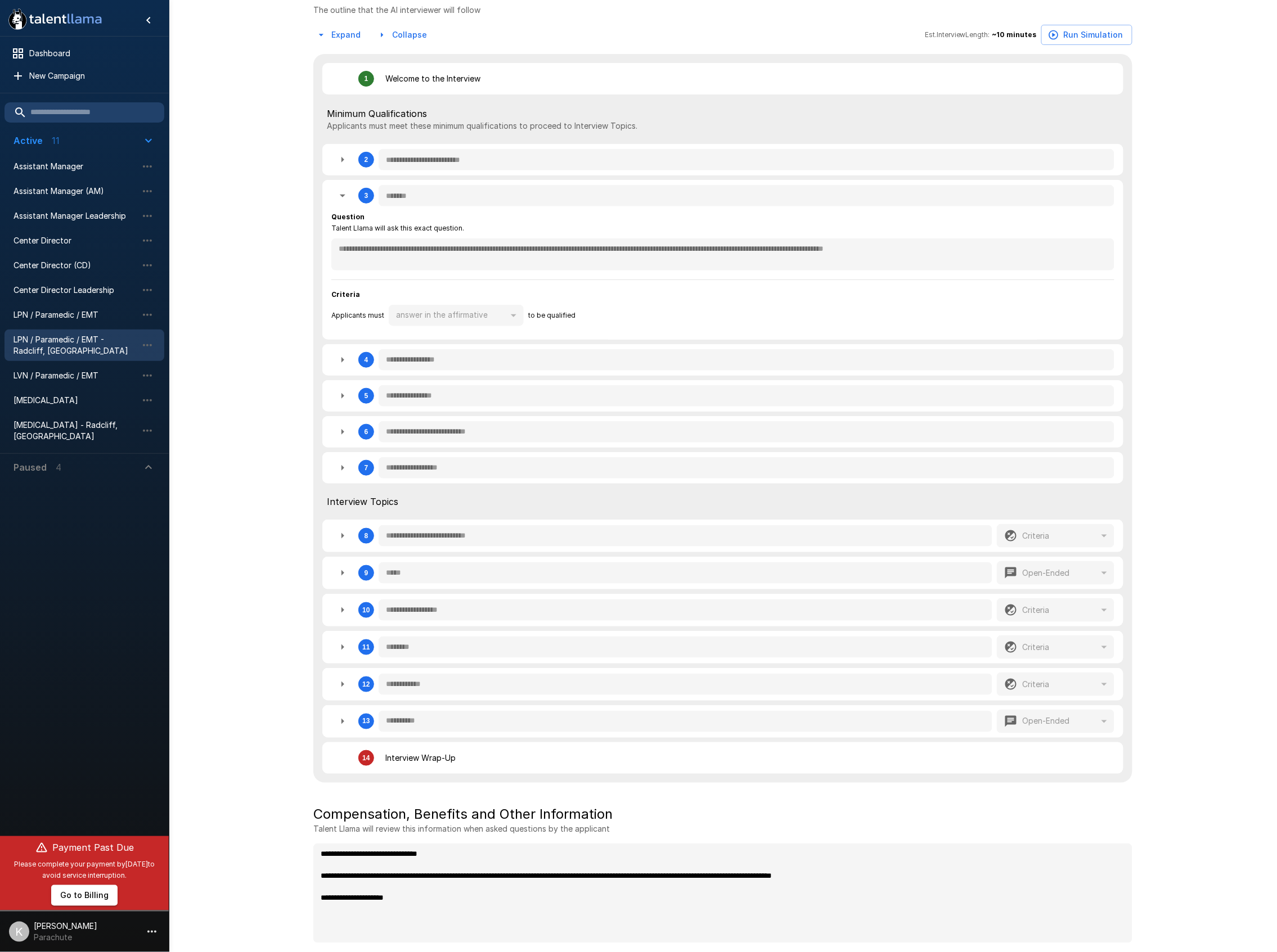  What do you see at coordinates (396, 10) in the screenshot?
I see `p: The outline that the AI interviewer will follow` at bounding box center [396, 10].